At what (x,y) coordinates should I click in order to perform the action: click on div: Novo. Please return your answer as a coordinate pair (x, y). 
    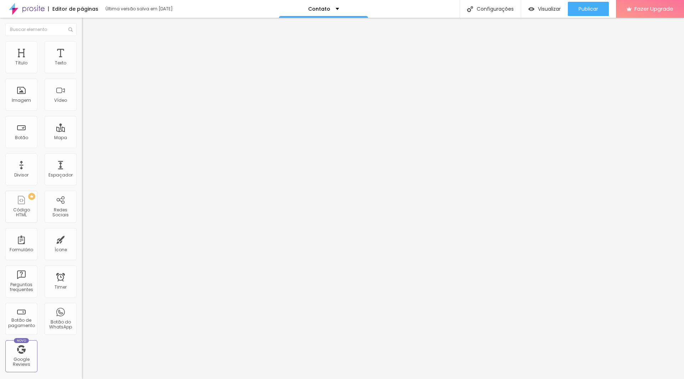
    Looking at the image, I should click on (21, 341).